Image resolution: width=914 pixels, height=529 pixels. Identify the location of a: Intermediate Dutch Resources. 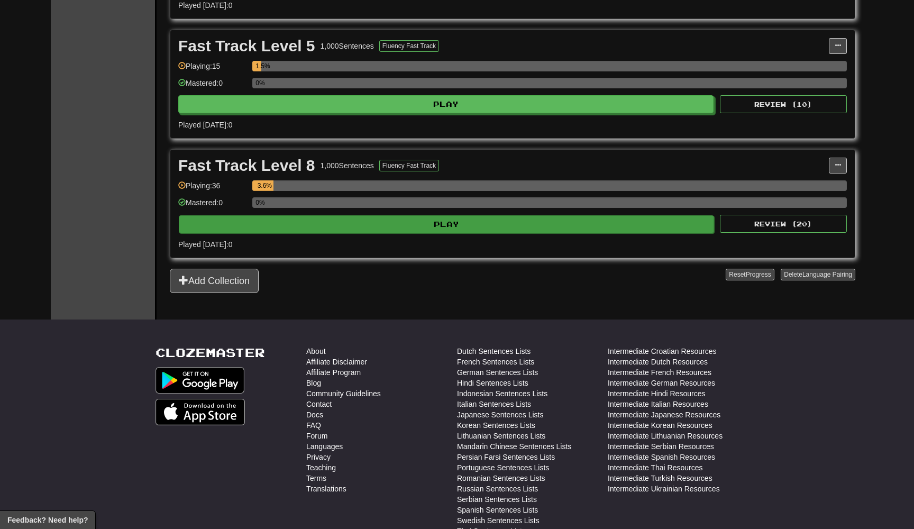
(657, 362).